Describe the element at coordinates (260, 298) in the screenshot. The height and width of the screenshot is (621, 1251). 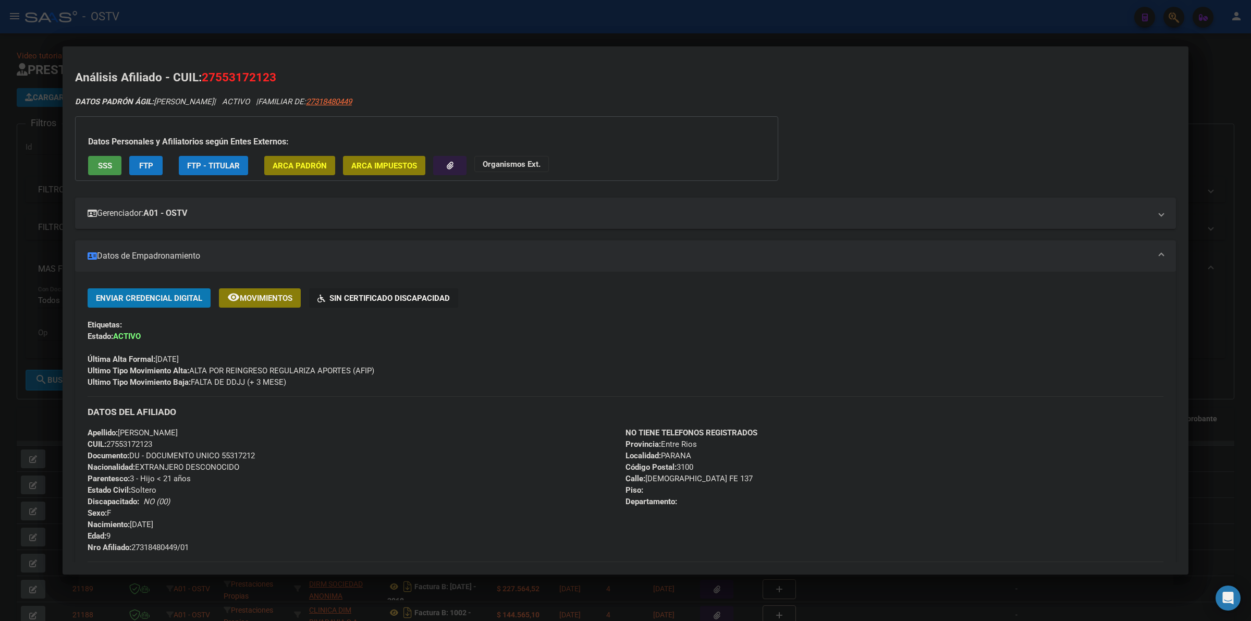
I see `button: Movimientos` at that location.